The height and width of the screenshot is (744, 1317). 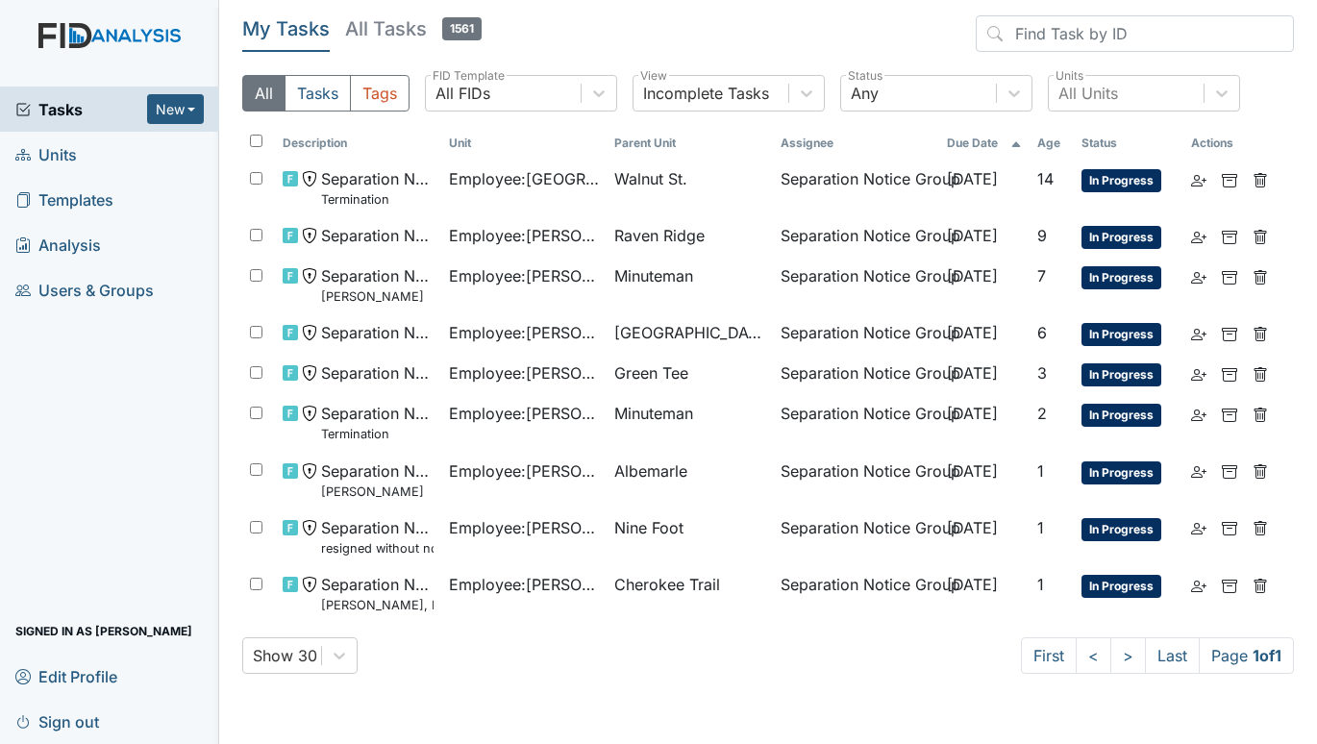 I want to click on span: Templates, so click(x=64, y=199).